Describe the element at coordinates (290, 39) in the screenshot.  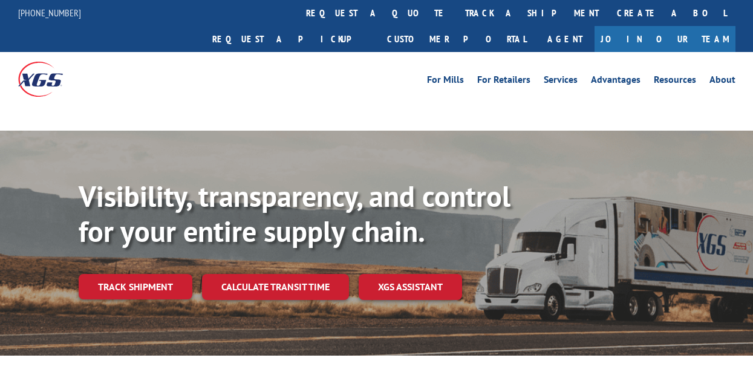
I see `a: Request a pickup` at that location.